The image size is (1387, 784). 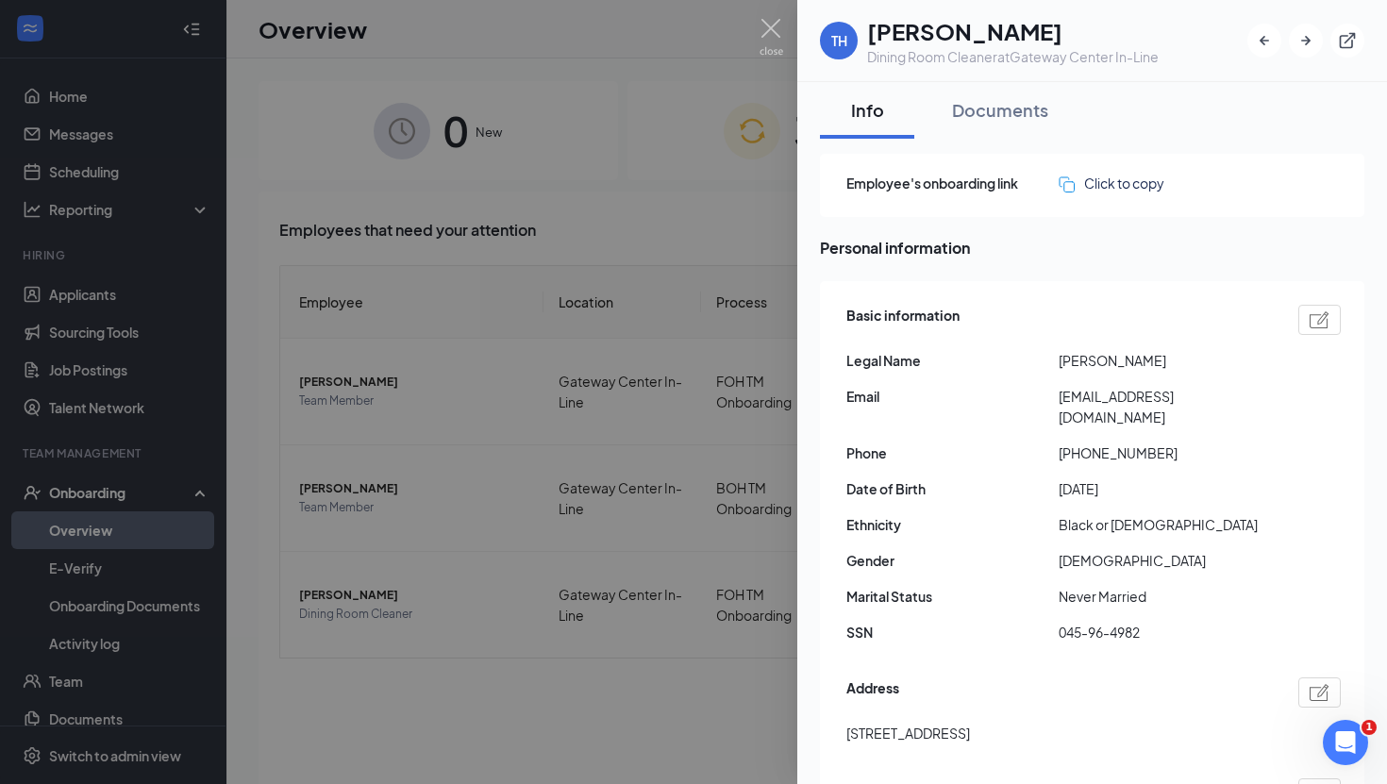 What do you see at coordinates (1013, 57) in the screenshot?
I see `div: Dining Room Cleaner at Gateway Center In-Line` at bounding box center [1013, 57].